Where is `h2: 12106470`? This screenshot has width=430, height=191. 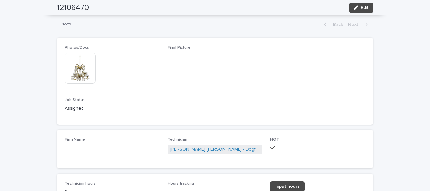
h2: 12106470 is located at coordinates (73, 8).